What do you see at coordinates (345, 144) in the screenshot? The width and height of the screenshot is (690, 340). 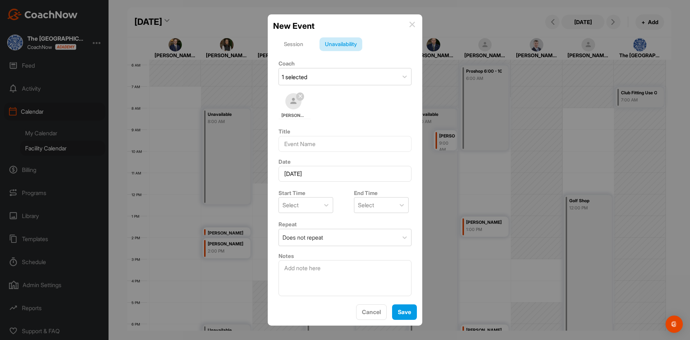 I see `input: Event Name` at bounding box center [345, 144].